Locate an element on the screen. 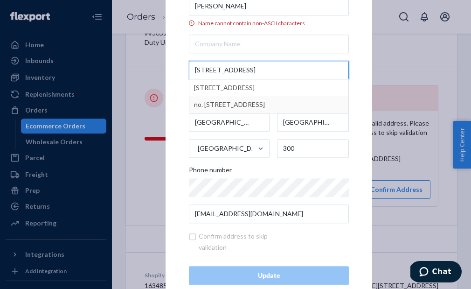 The width and height of the screenshot is (471, 289). div: Update is located at coordinates (269, 275).